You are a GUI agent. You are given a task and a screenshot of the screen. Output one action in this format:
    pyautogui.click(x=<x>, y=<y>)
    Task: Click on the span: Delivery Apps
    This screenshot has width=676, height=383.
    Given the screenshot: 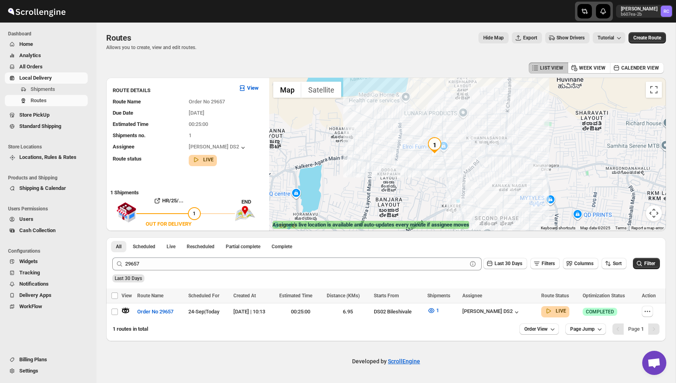 What is the action you would take?
    pyautogui.click(x=35, y=295)
    